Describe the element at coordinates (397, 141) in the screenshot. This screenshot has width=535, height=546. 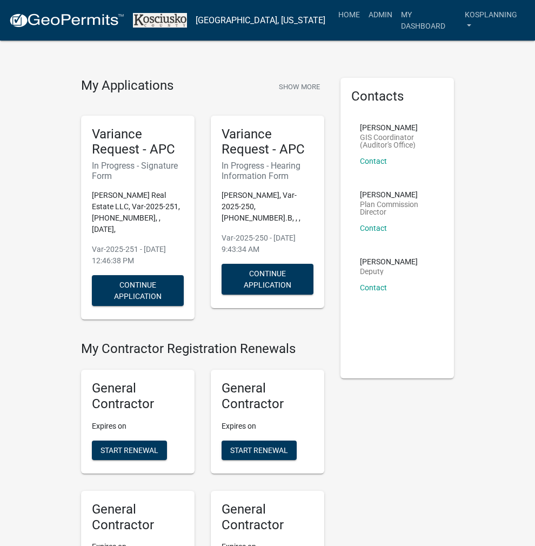
I see `p: GIS Coordinator (Auditor's Office)` at that location.